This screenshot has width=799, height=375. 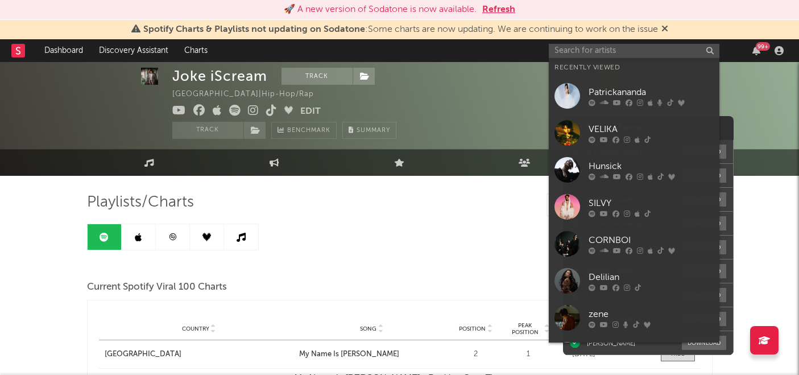 What do you see at coordinates (369, 130) in the screenshot?
I see `button: Summary` at bounding box center [369, 130].